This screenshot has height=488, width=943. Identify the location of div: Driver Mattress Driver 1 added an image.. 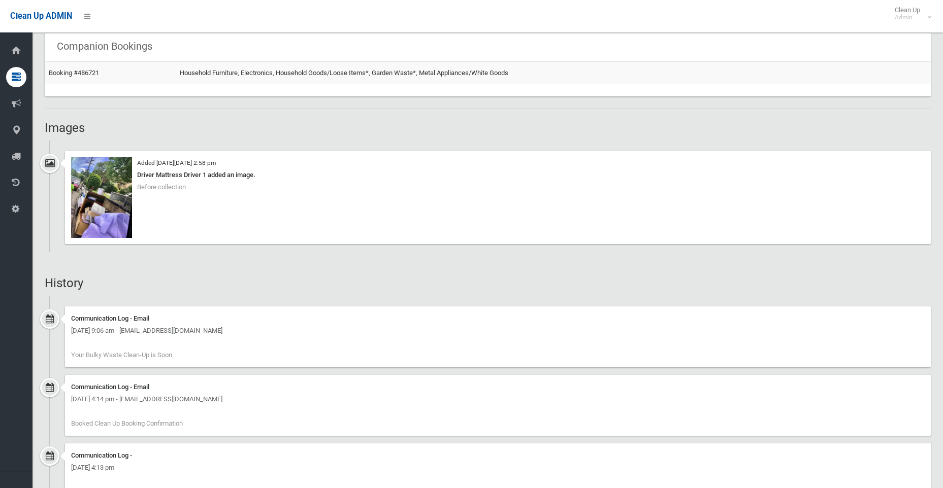
(498, 175).